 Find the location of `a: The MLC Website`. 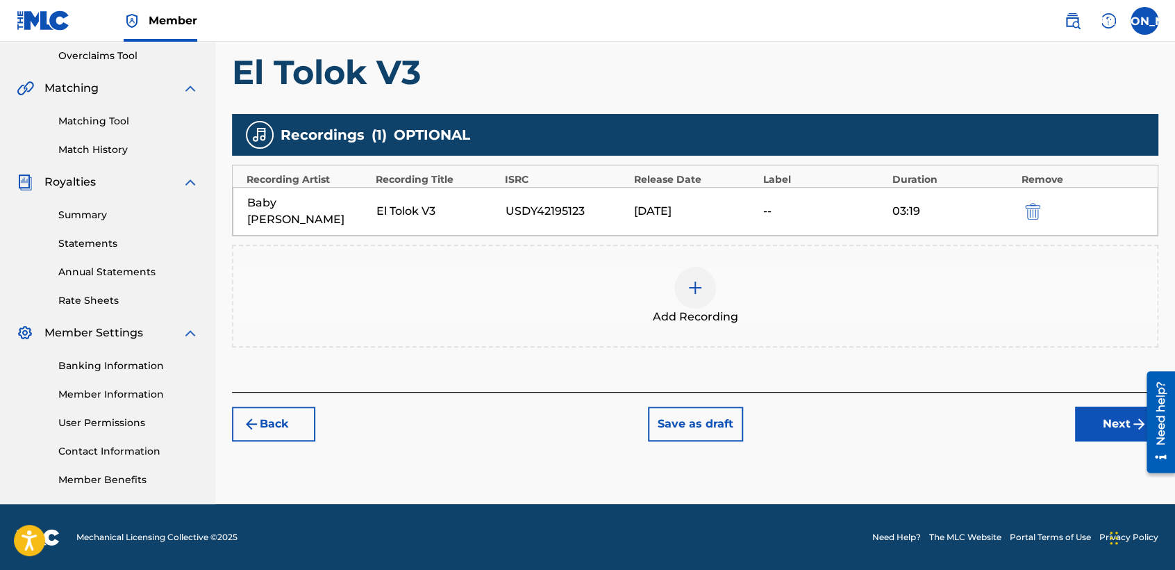

a: The MLC Website is located at coordinates (966, 537).